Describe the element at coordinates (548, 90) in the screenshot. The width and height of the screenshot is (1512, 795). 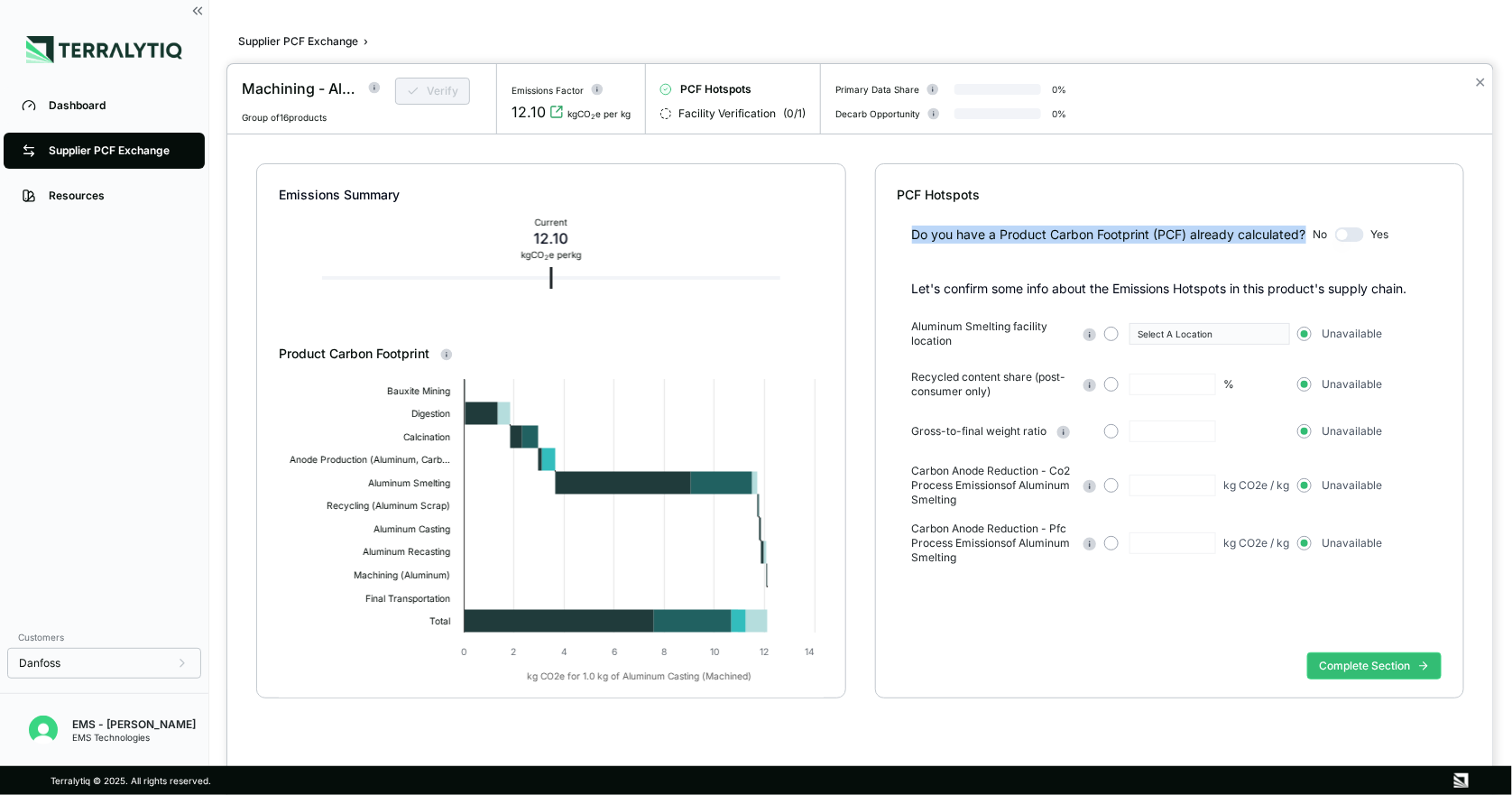
I see `div: Emissions Factor` at that location.